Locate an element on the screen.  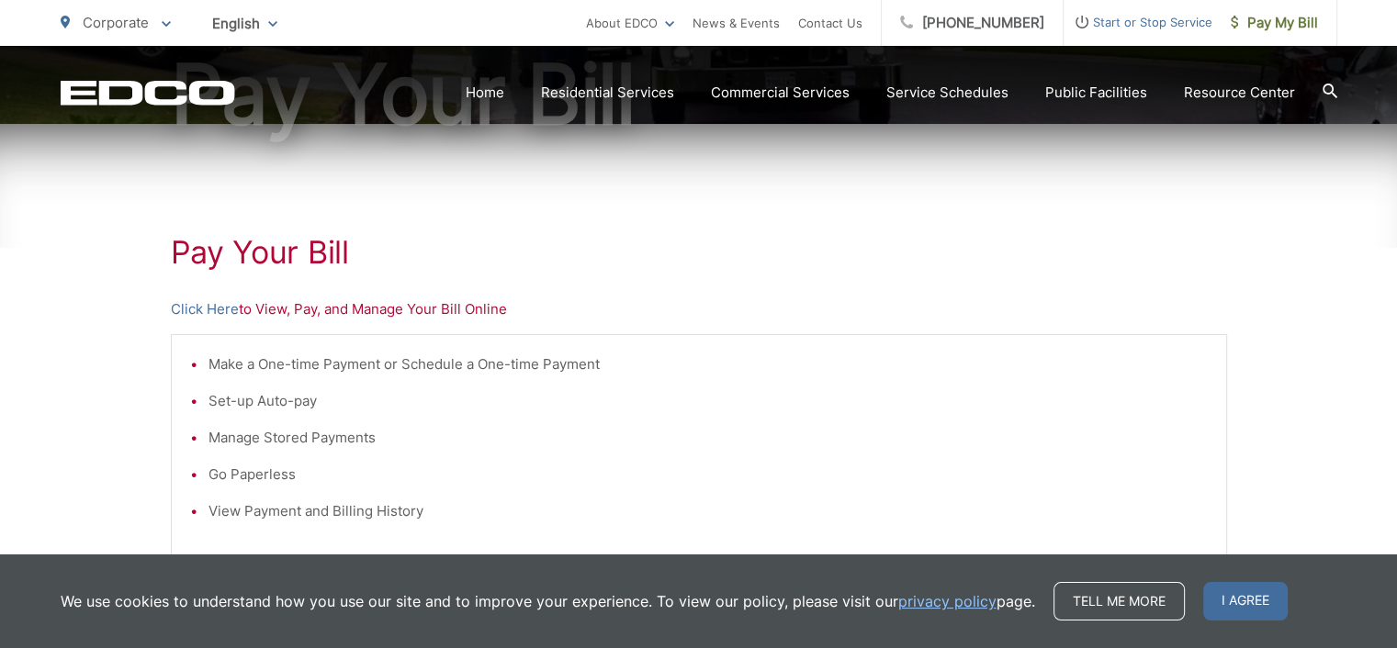
a: Resource Center is located at coordinates (1239, 93).